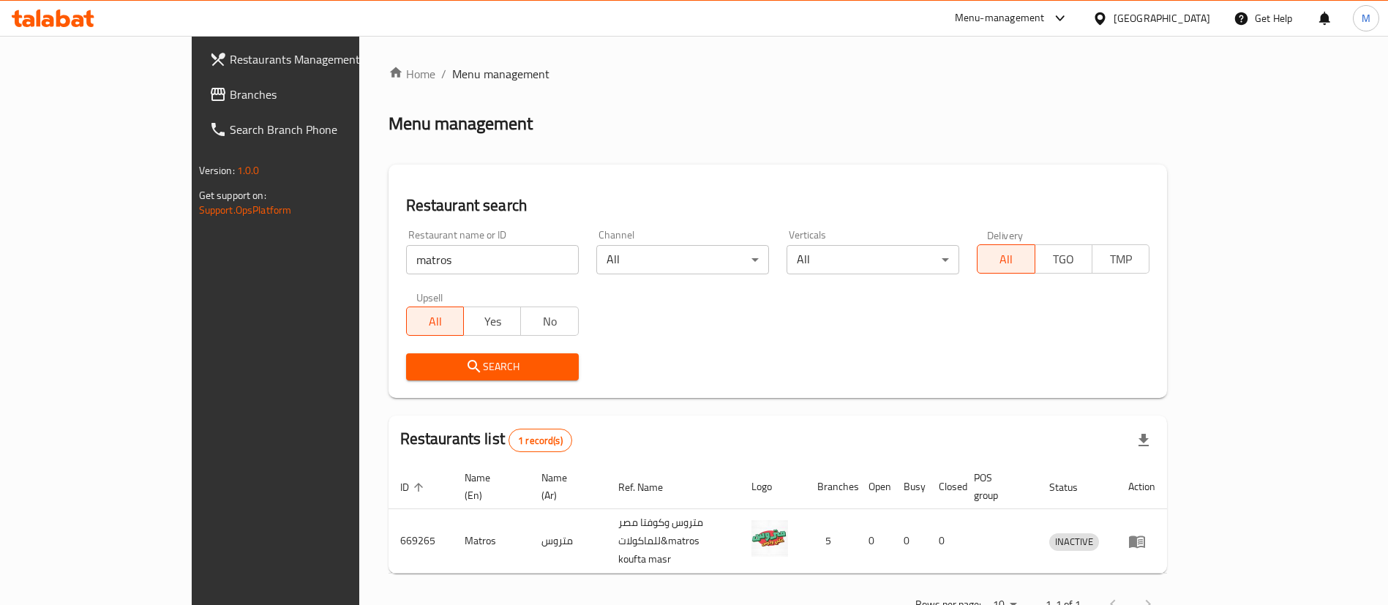 The width and height of the screenshot is (1388, 605). Describe the element at coordinates (831, 542) in the screenshot. I see `td: 5` at that location.